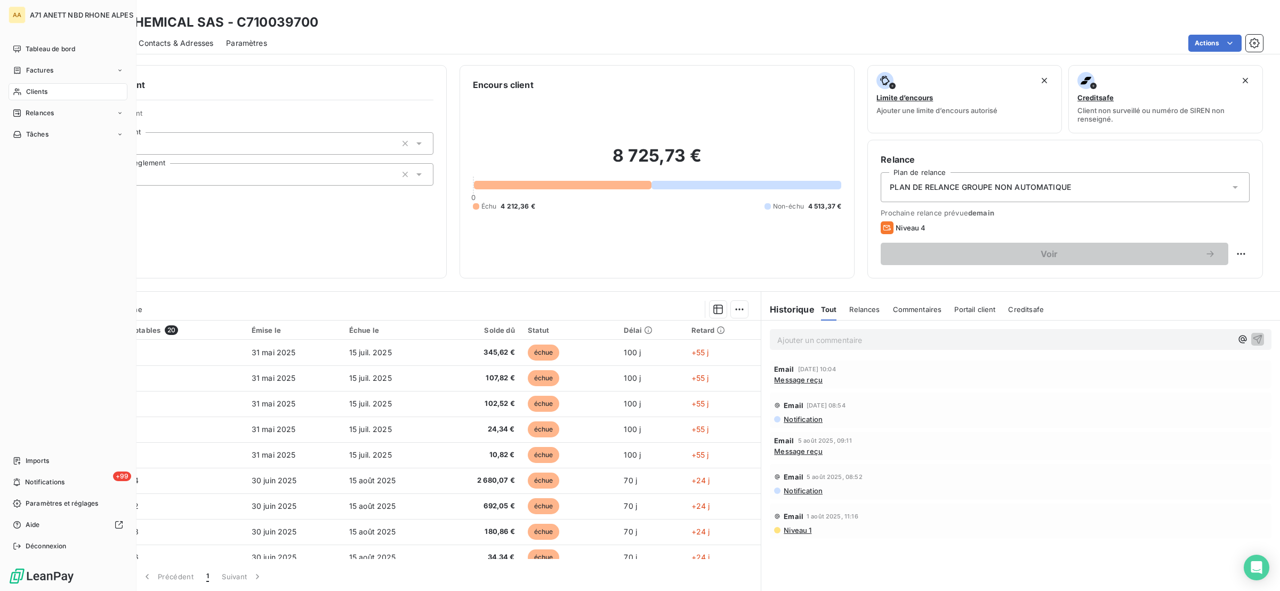  Describe the element at coordinates (207, 576) in the screenshot. I see `button: 1` at that location.